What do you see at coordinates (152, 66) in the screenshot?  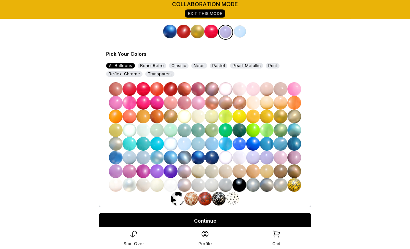 I see `div: Boho-Retro` at bounding box center [152, 66].